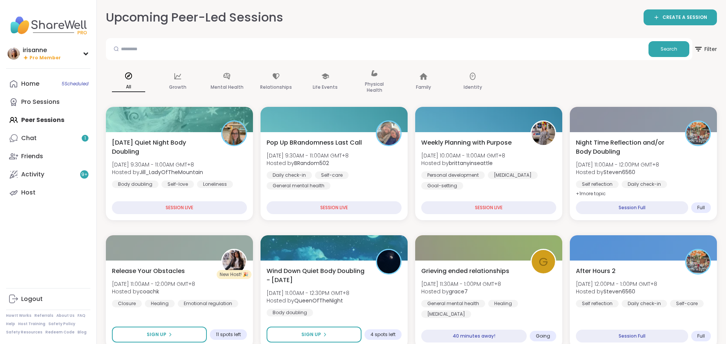  I want to click on div: Personal development, so click(453, 175).